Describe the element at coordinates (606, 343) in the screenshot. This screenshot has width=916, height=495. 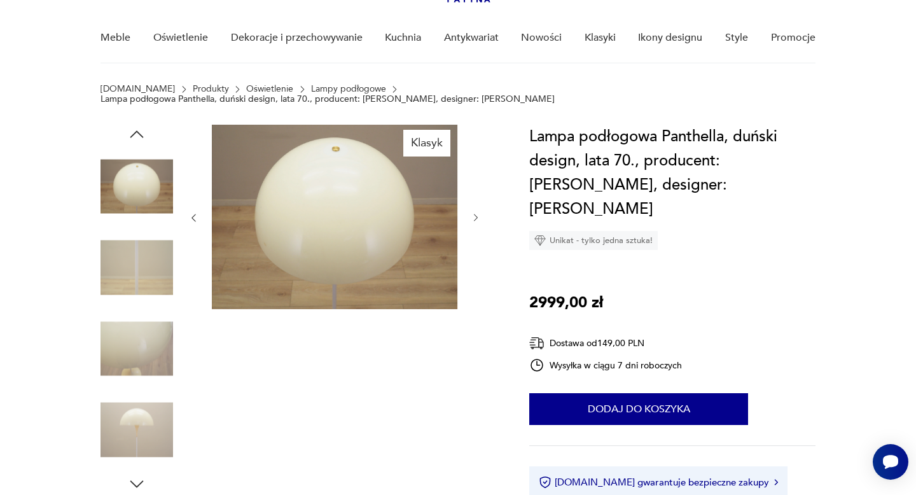
I see `div: Dostawa od 149,00 PLN` at that location.